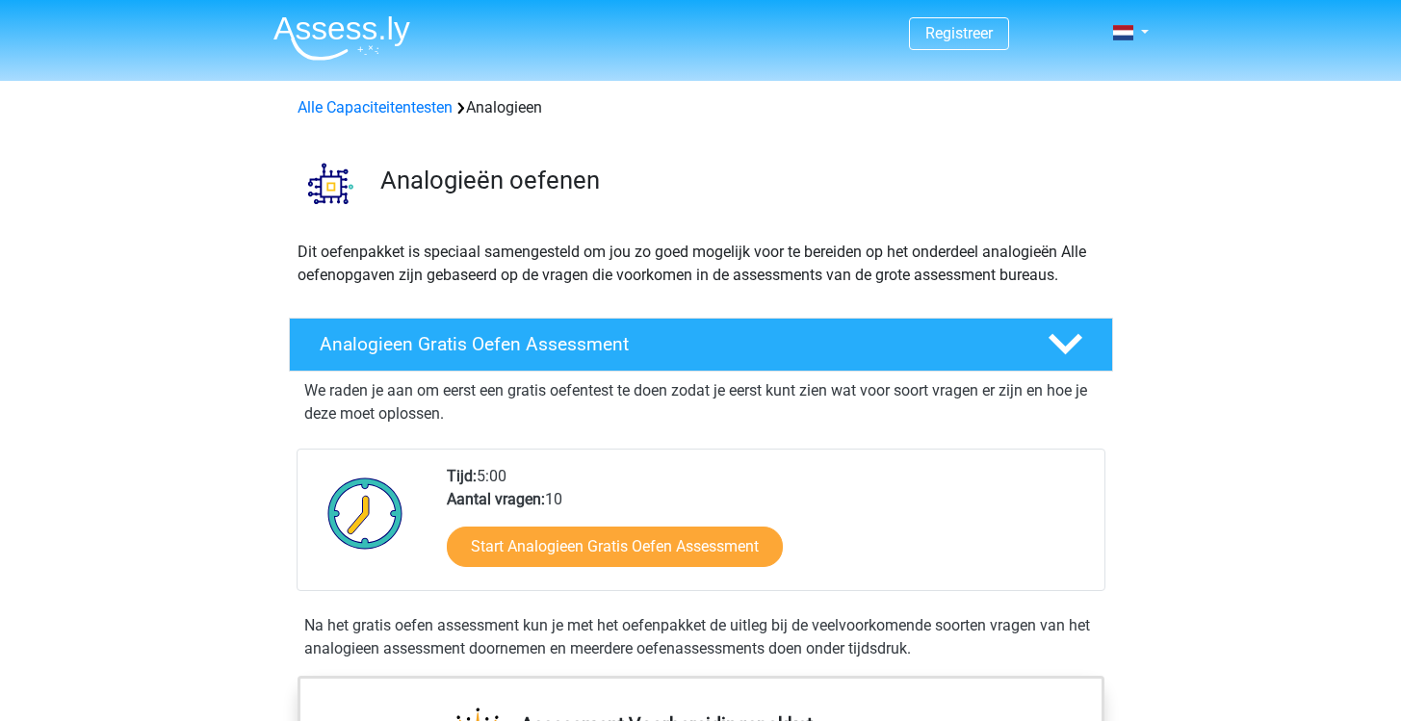 The height and width of the screenshot is (721, 1401). Describe the element at coordinates (738, 180) in the screenshot. I see `h3: Analogieën oefenen` at that location.